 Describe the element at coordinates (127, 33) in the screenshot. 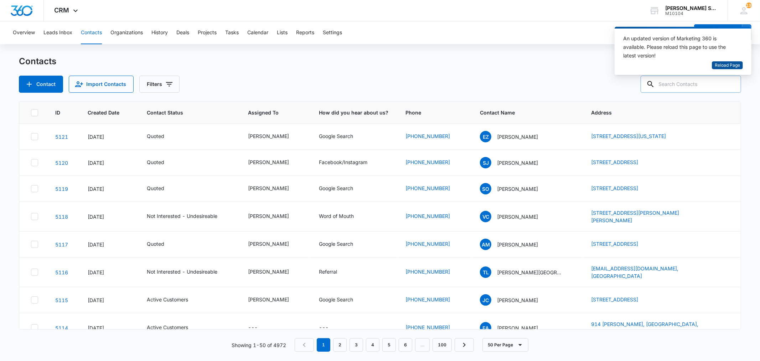

I see `button: Organizations` at that location.